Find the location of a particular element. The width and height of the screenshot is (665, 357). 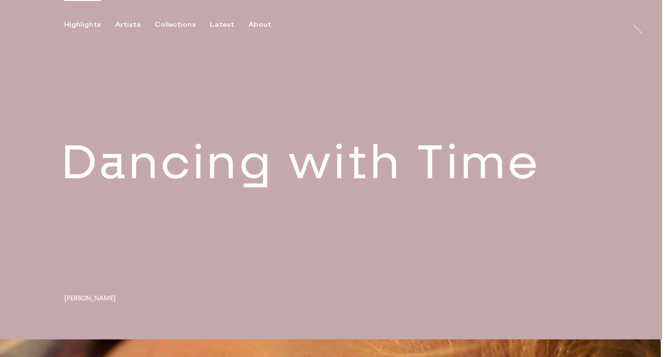

div: Latest is located at coordinates (222, 25).